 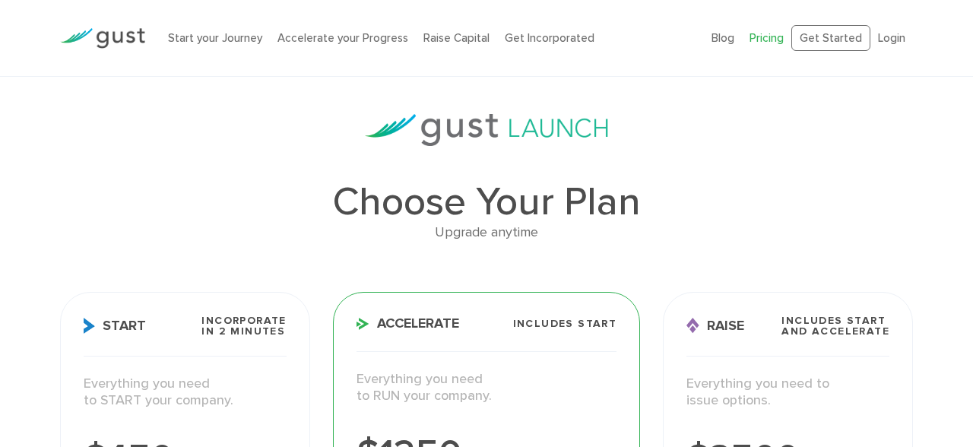 What do you see at coordinates (215, 38) in the screenshot?
I see `a: Start your Journey` at bounding box center [215, 38].